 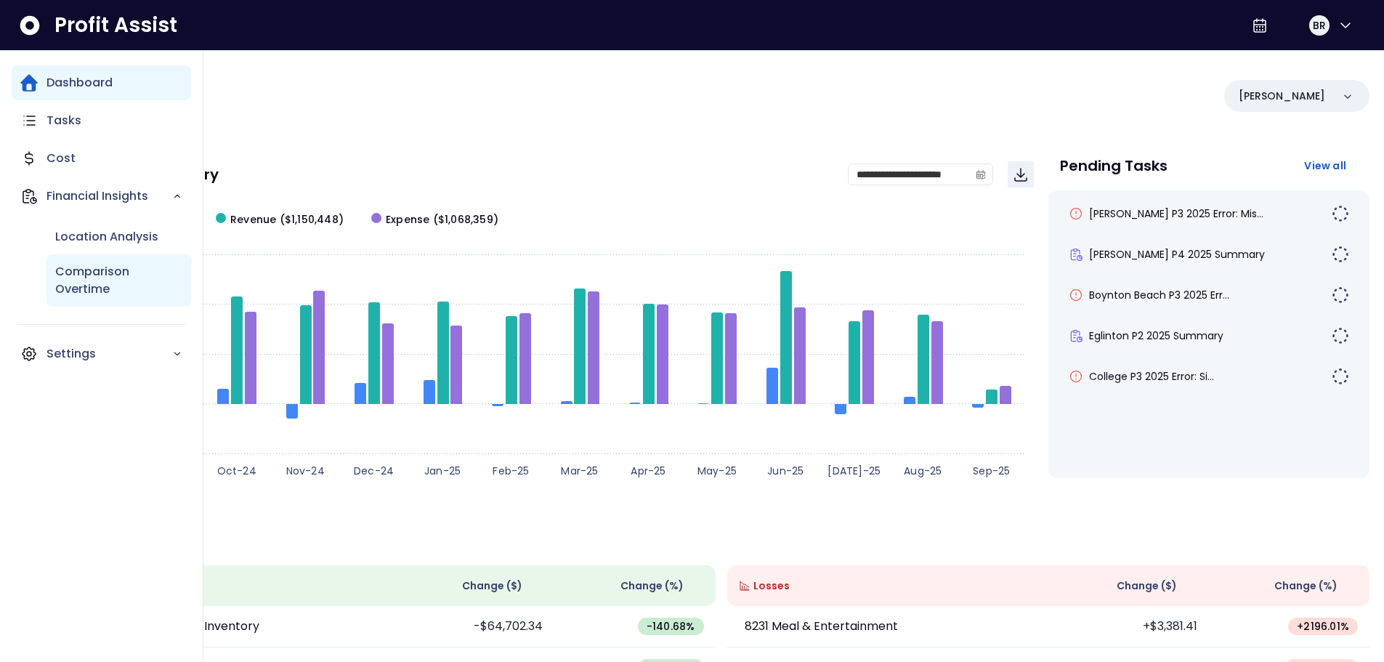 I want to click on button: View all, so click(x=1325, y=166).